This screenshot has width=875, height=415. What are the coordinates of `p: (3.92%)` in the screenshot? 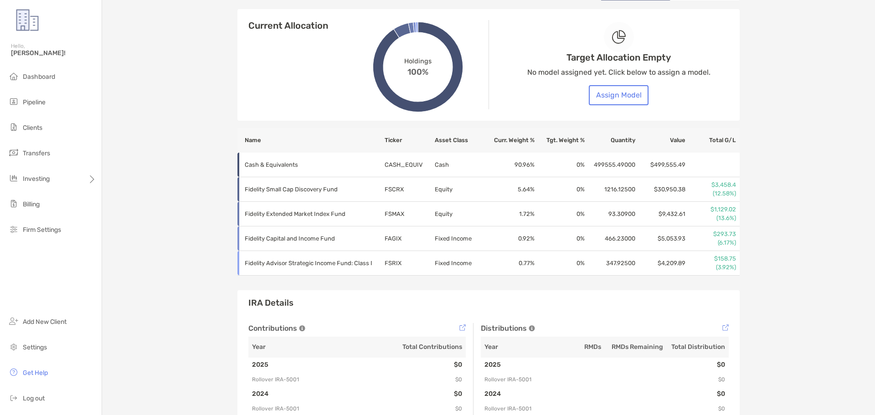 It's located at (711, 267).